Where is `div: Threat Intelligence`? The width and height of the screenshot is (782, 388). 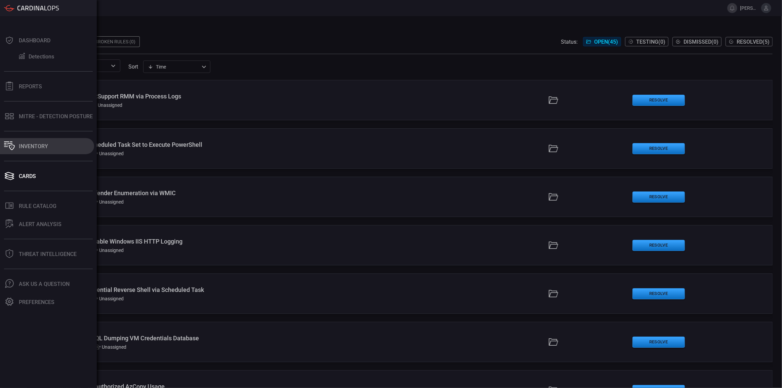
div: Threat Intelligence is located at coordinates (48, 254).